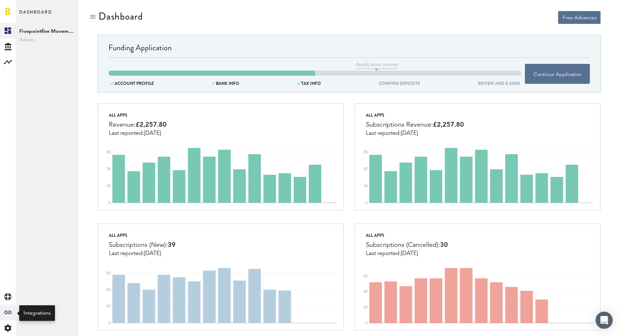  Describe the element at coordinates (349, 50) in the screenshot. I see `div: Funding Application` at that location.